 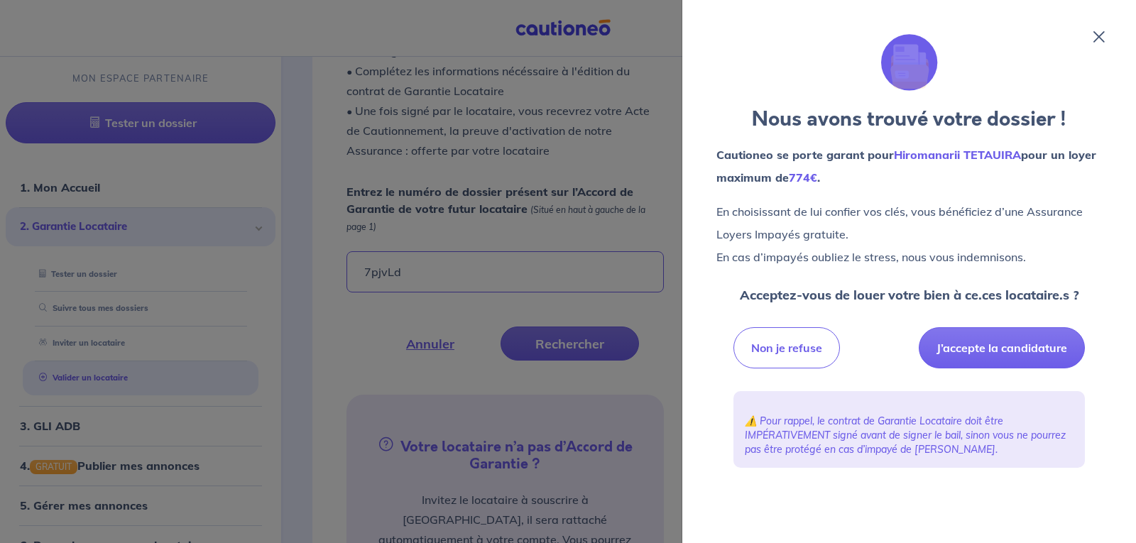 I want to click on strong: Acceptez-vous de louer votre bien à ce.ces locataire.s ?, so click(x=909, y=295).